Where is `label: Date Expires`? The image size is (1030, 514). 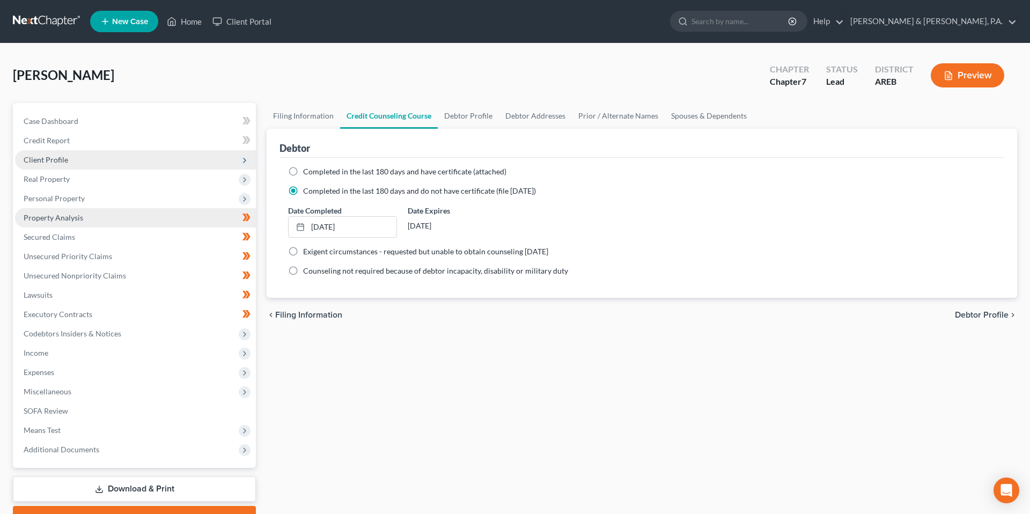 label: Date Expires is located at coordinates (462, 210).